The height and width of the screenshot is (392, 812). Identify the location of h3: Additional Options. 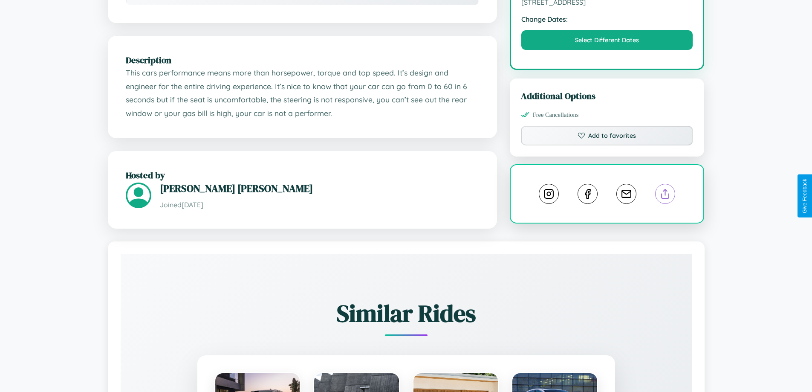
(607, 96).